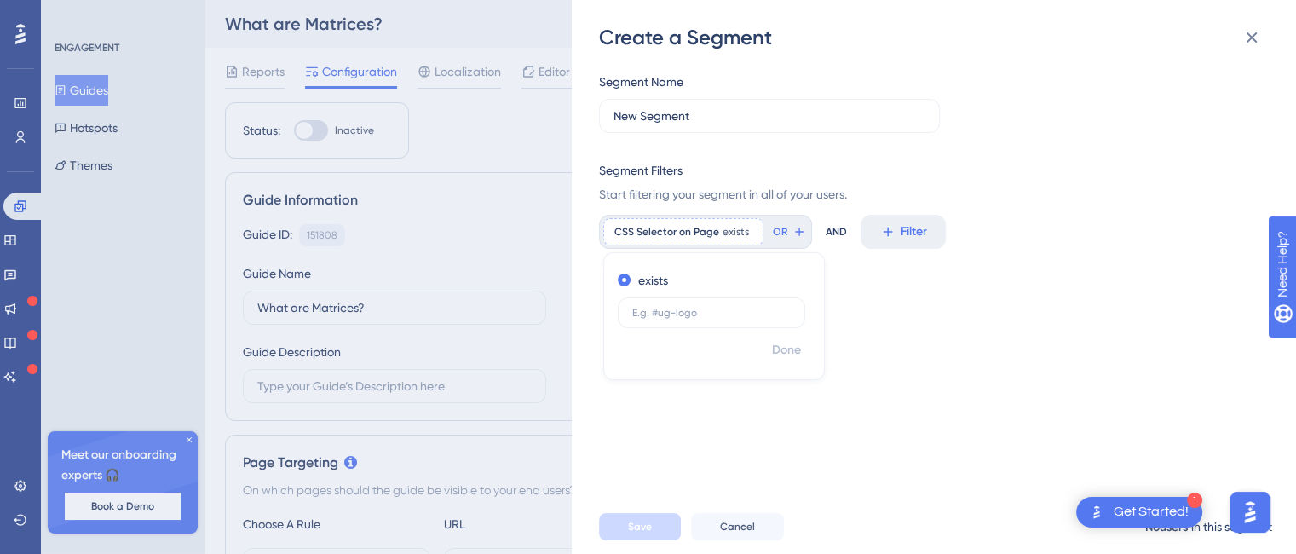 The width and height of the screenshot is (1296, 554). Describe the element at coordinates (1139, 512) in the screenshot. I see `div: Open Get Started! checklist, remaining modules: 1` at that location.